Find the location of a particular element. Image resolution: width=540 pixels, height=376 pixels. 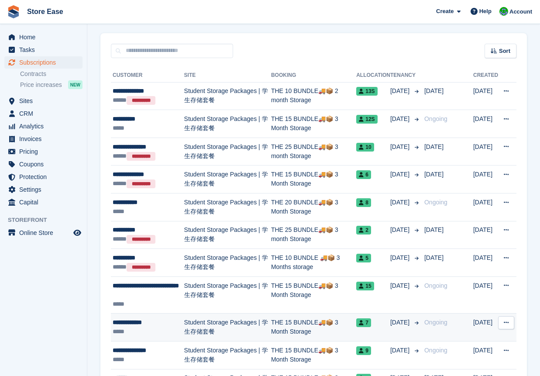

span: Protection is located at coordinates (45, 177).